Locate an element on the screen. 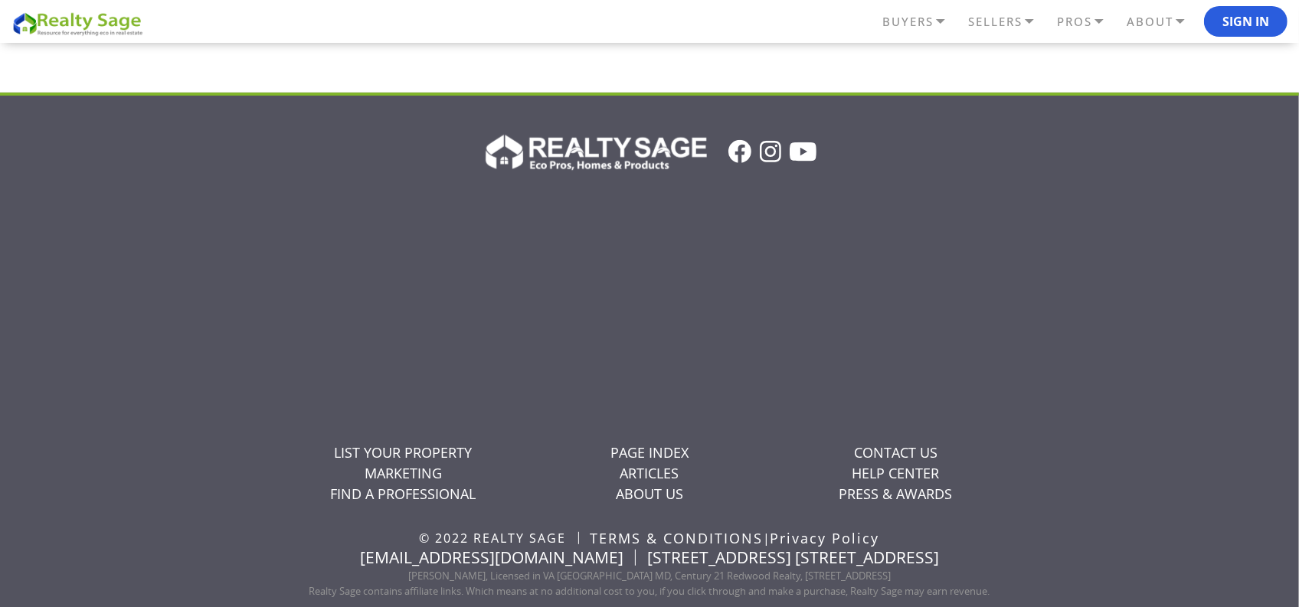 This screenshot has width=1299, height=607. a: TERMS & CONDITIONS is located at coordinates (677, 539).